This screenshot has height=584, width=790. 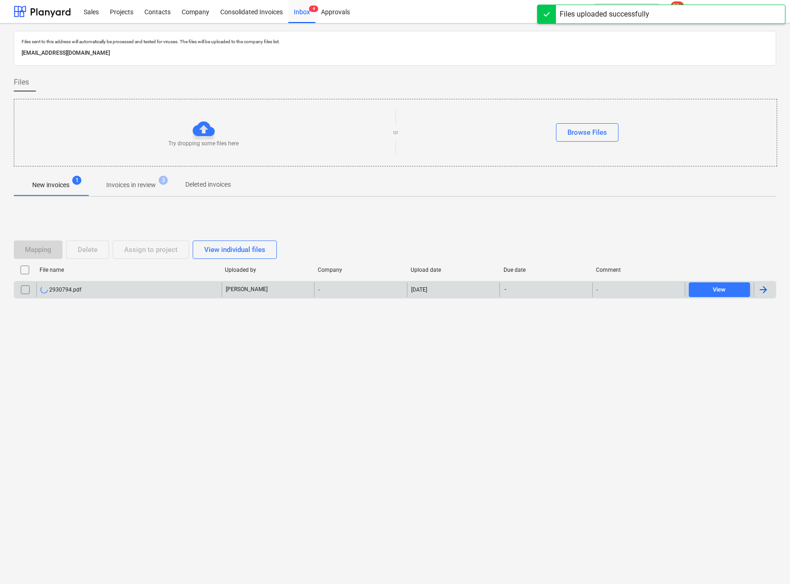 What do you see at coordinates (313, 9) in the screenshot?
I see `span: 4` at bounding box center [313, 9].